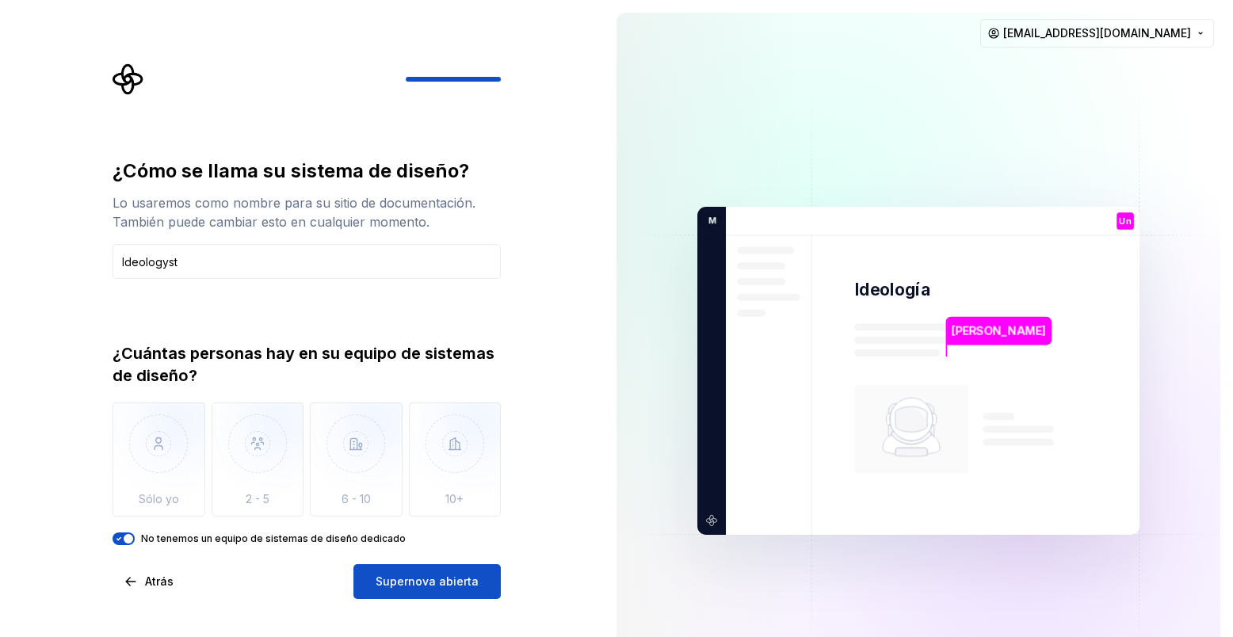 The height and width of the screenshot is (637, 1233). What do you see at coordinates (307, 171) in the screenshot?
I see `div: ¿Cómo se llama su sistema de diseño?` at bounding box center [307, 171].